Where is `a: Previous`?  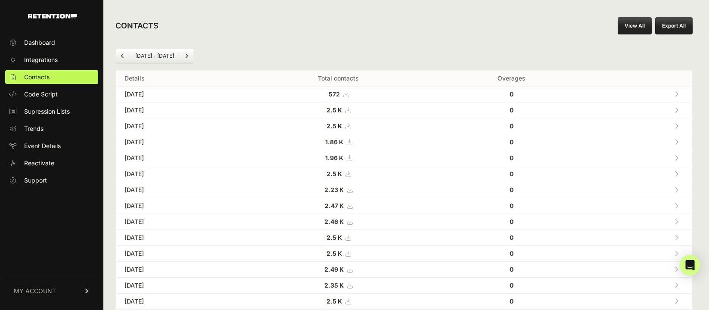
a: Previous is located at coordinates (123, 56).